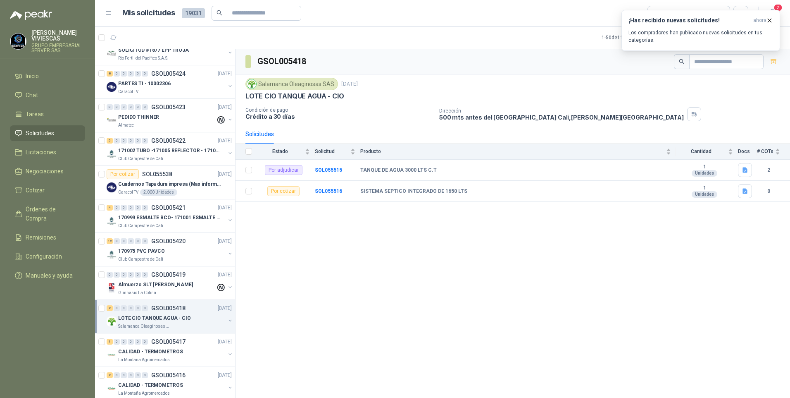 The width and height of the screenshot is (790, 398). I want to click on a: Remisiones, so click(48, 237).